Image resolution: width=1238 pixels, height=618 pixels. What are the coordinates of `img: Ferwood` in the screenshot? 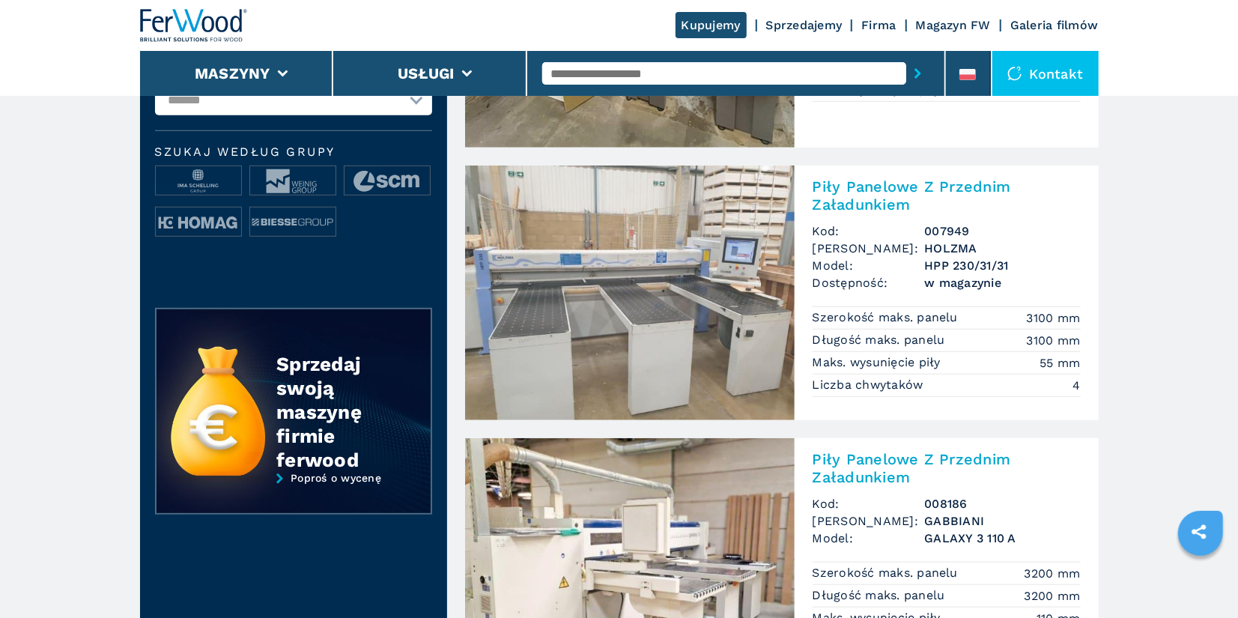 It's located at (194, 25).